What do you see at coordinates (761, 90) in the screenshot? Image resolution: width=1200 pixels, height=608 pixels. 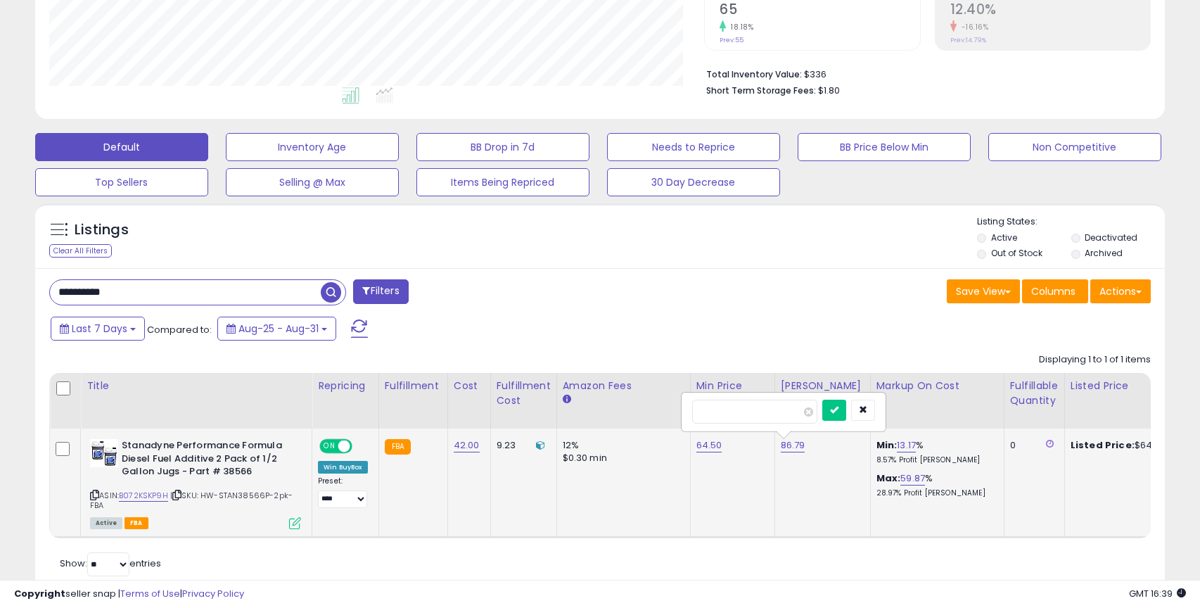 I see `b: Short Term Storage Fees:` at bounding box center [761, 90].